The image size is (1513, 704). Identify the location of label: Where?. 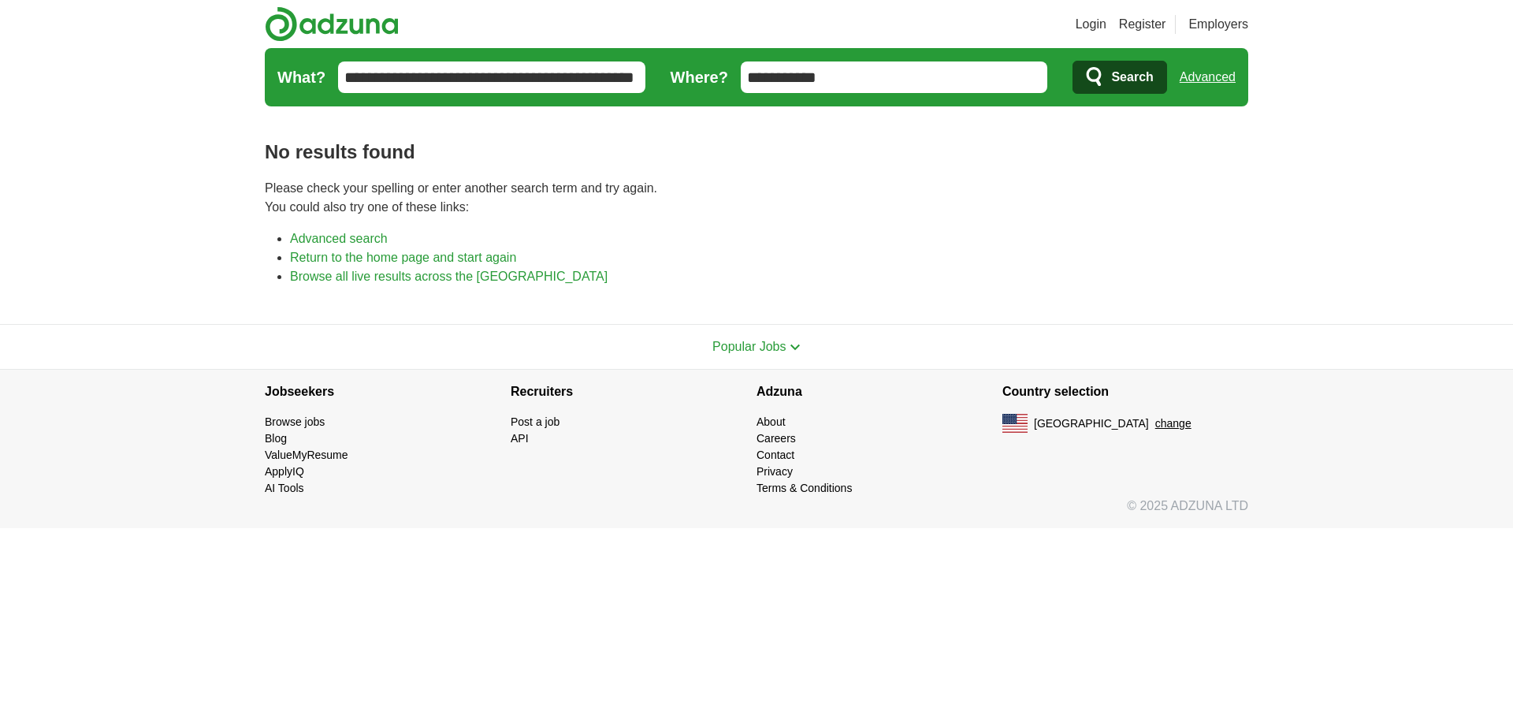
(699, 77).